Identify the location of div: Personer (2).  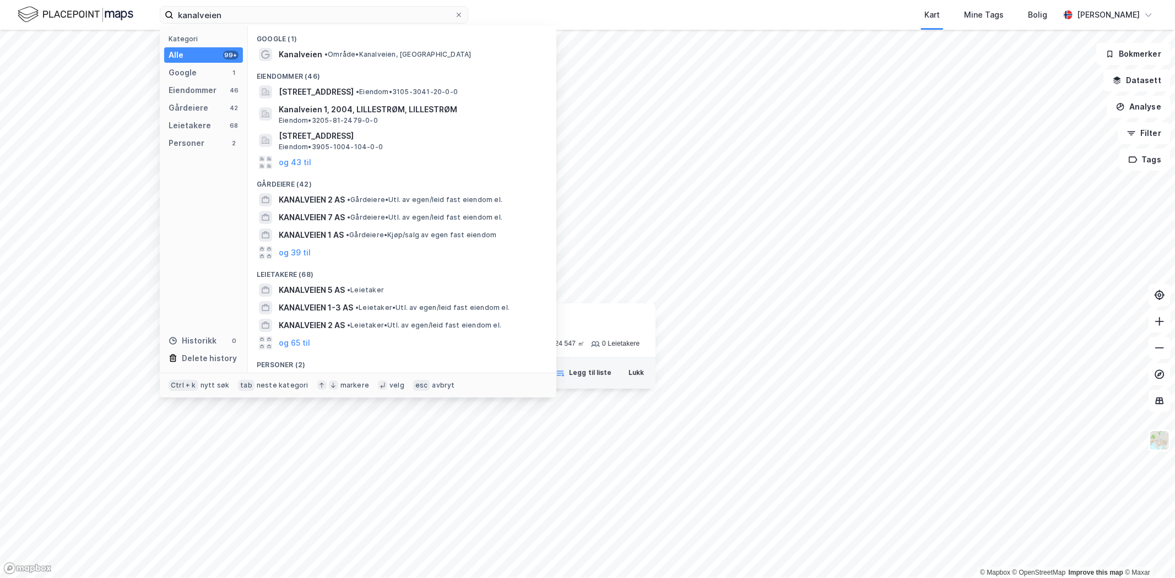
(402, 362).